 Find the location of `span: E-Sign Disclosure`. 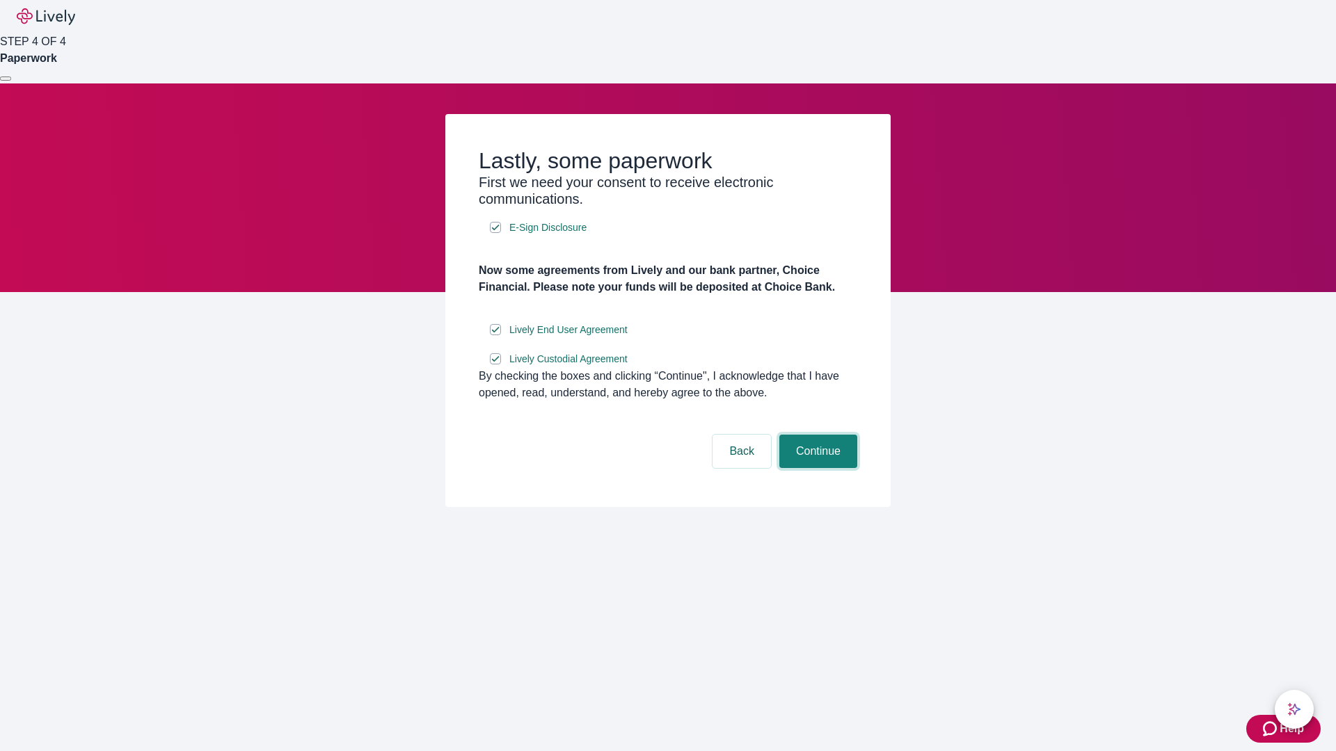

span: E-Sign Disclosure is located at coordinates (547, 227).